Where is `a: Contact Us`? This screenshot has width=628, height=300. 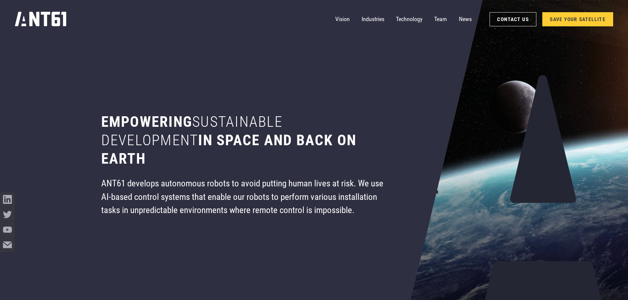 a: Contact Us is located at coordinates (513, 19).